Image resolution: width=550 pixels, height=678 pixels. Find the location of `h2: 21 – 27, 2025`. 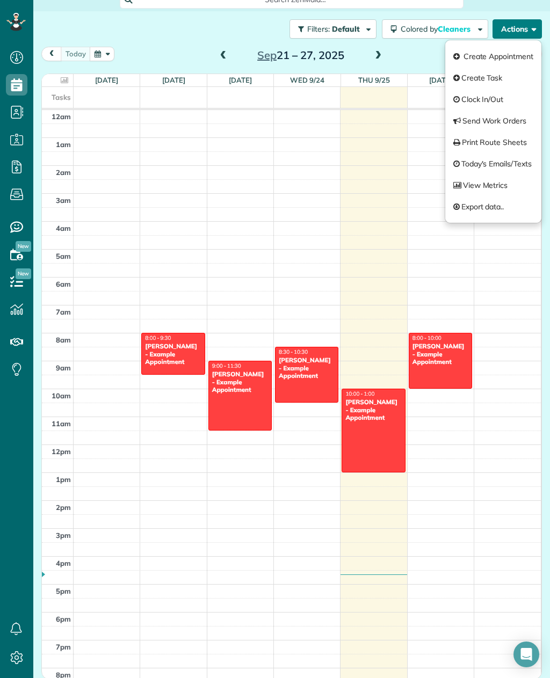

h2: 21 – 27, 2025 is located at coordinates (301, 55).